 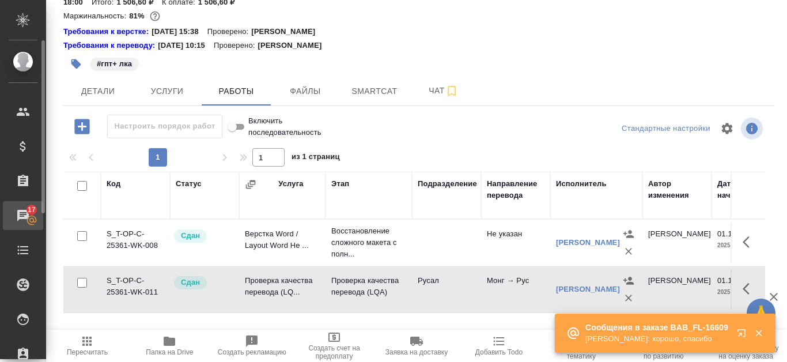 I want to click on div: Исполнитель, so click(x=581, y=184).